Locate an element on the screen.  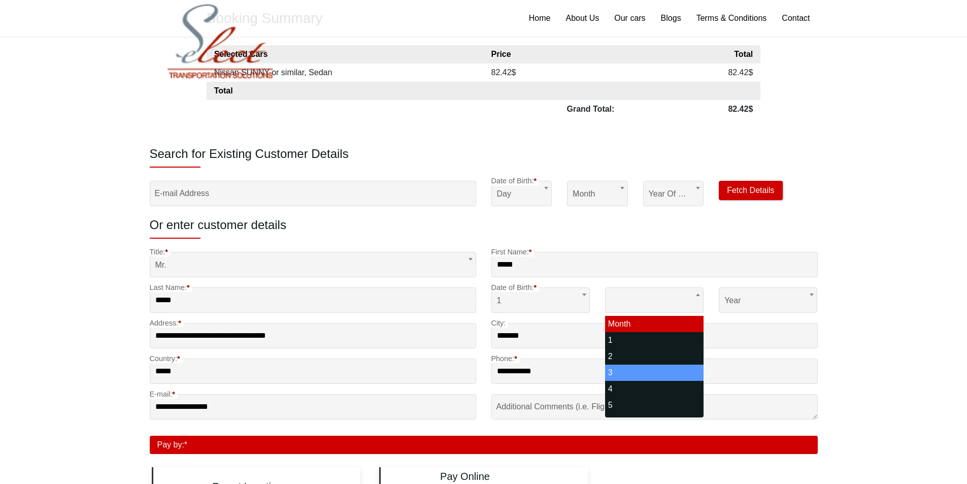
h4: Pay Online is located at coordinates (510, 476).